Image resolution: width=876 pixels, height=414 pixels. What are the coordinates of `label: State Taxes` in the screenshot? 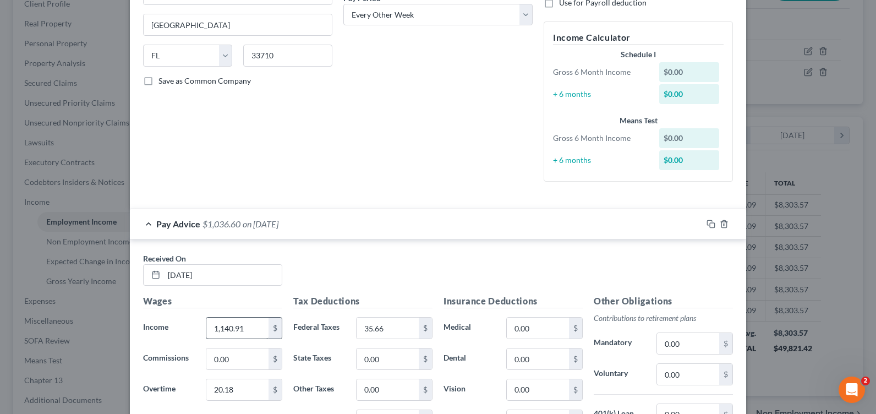 It's located at (319, 359).